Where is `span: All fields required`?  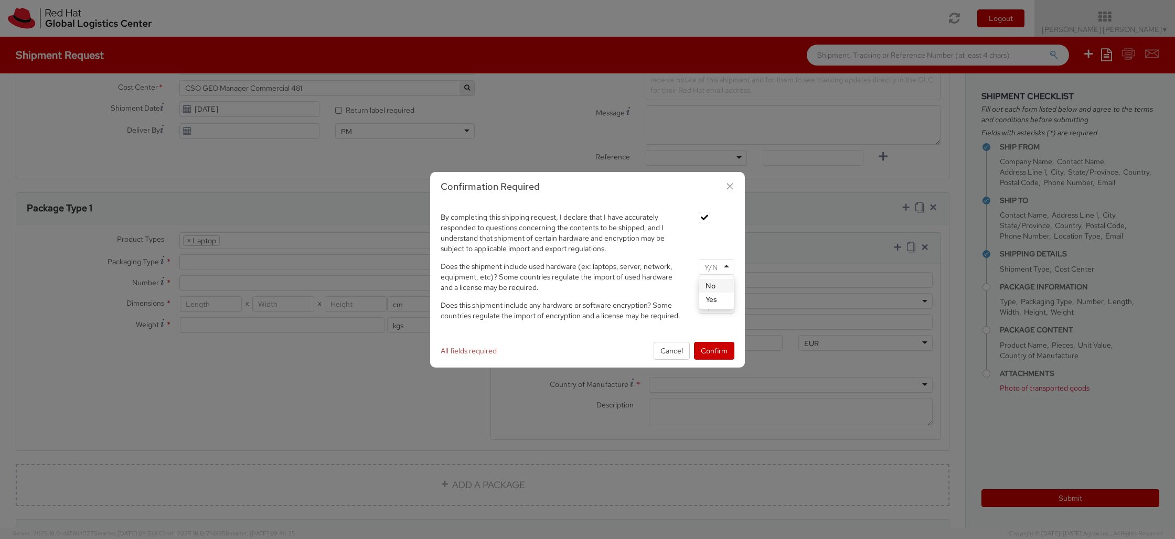 span: All fields required is located at coordinates (468, 351).